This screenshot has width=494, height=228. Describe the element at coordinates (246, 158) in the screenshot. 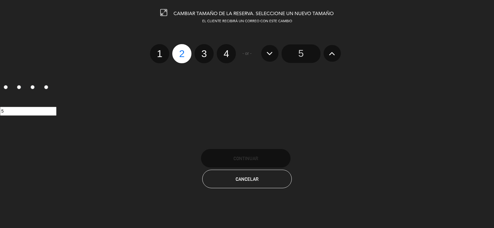

I see `button: Continuar` at that location.